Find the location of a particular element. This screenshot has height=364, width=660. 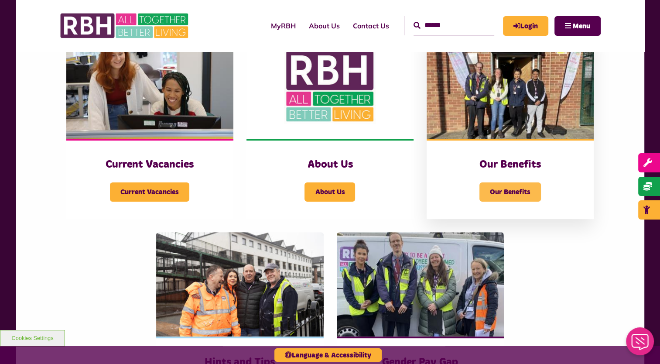

a: About Us is located at coordinates (324, 26).